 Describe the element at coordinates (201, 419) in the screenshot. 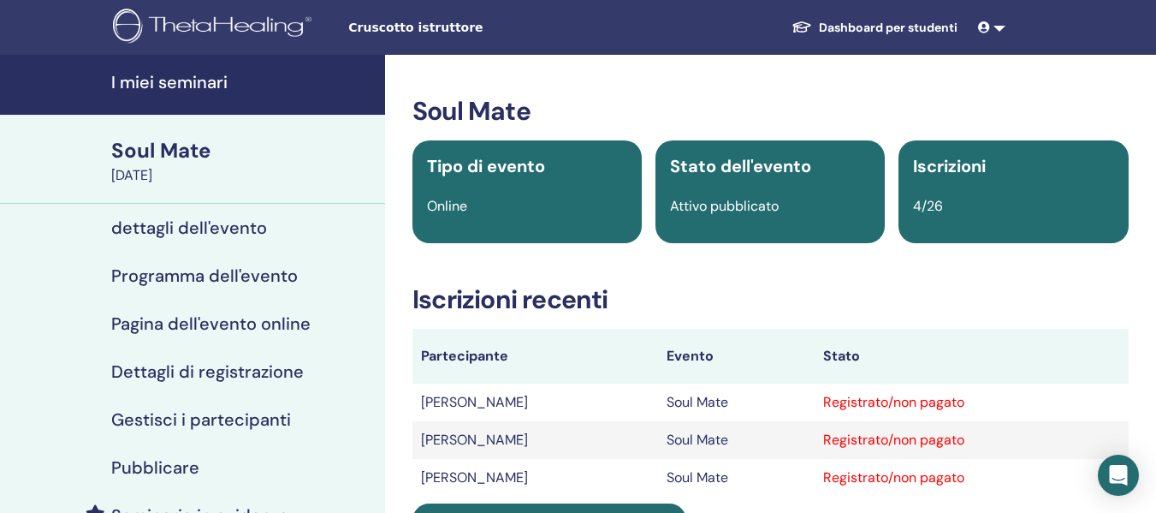

I see `h4: Gestisci i partecipanti` at that location.